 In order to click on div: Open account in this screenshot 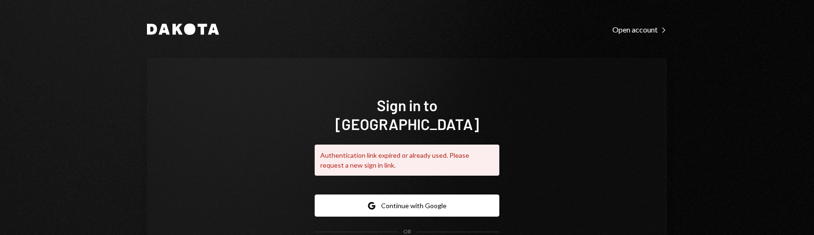, I will do `click(640, 30)`.